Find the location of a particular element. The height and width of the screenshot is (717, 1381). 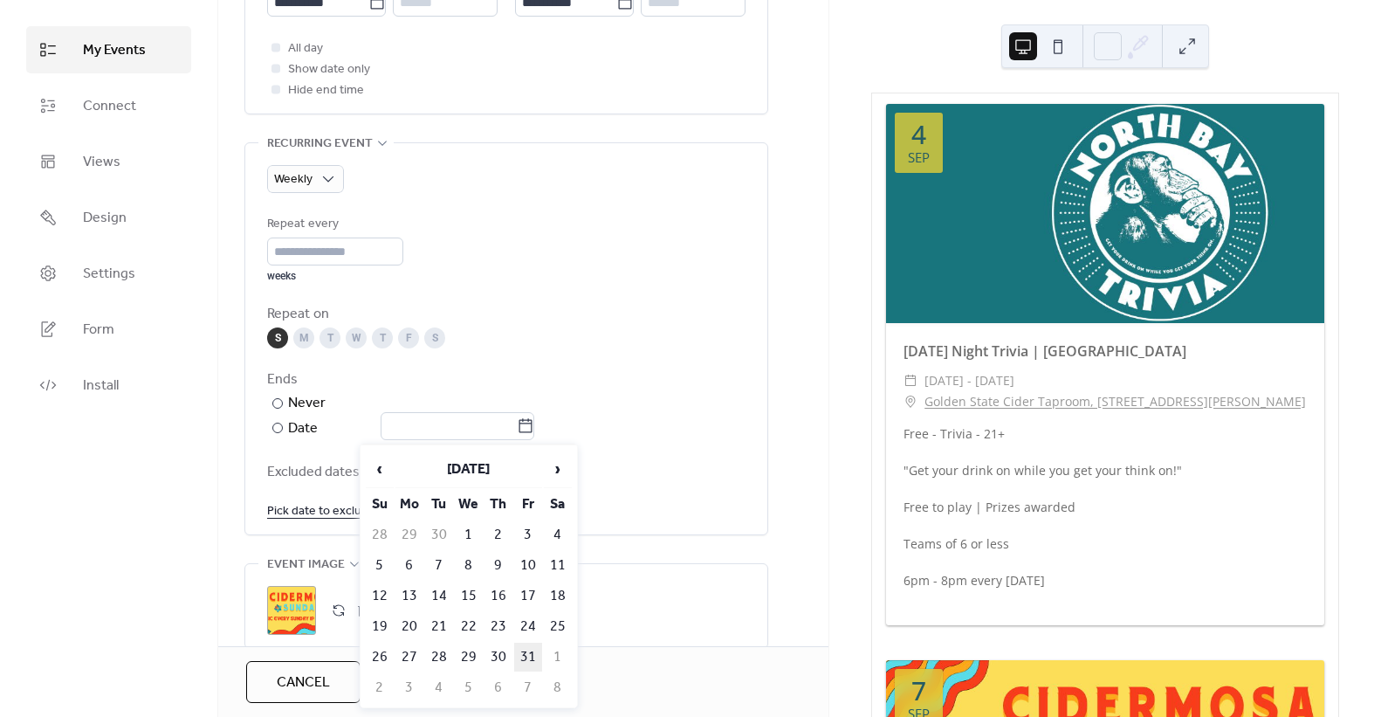

a: Cancel is located at coordinates (303, 682).